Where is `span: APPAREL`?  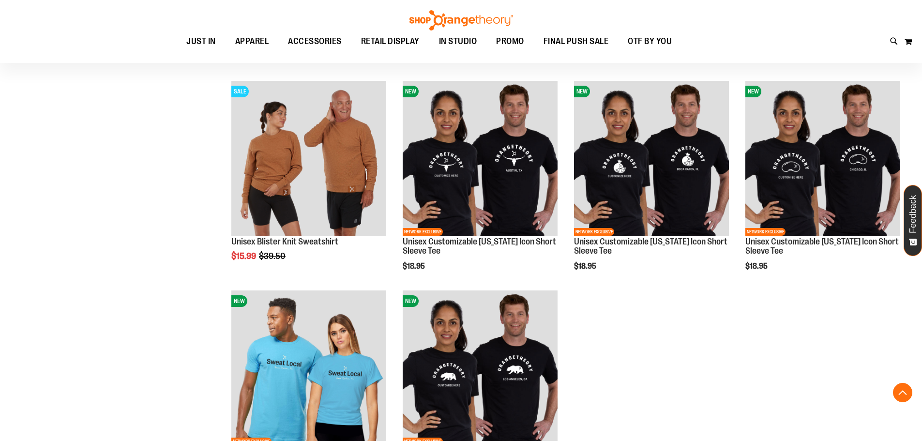
span: APPAREL is located at coordinates (252, 41).